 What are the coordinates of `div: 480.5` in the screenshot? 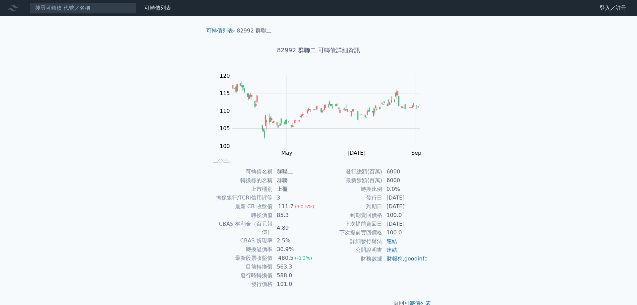 It's located at (286, 258).